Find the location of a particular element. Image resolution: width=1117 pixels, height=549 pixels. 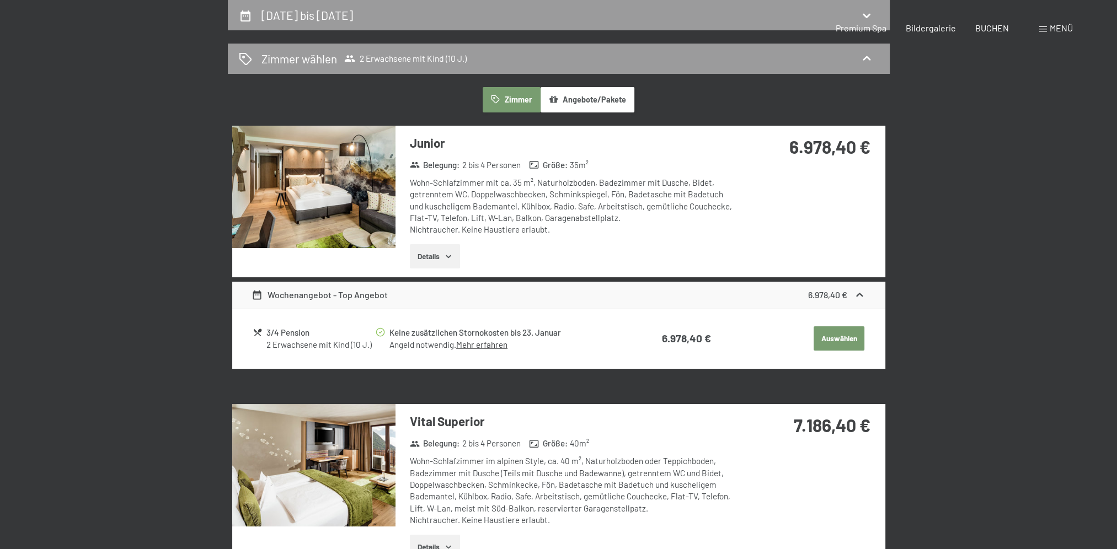

span: BUCHEN is located at coordinates (991, 28).